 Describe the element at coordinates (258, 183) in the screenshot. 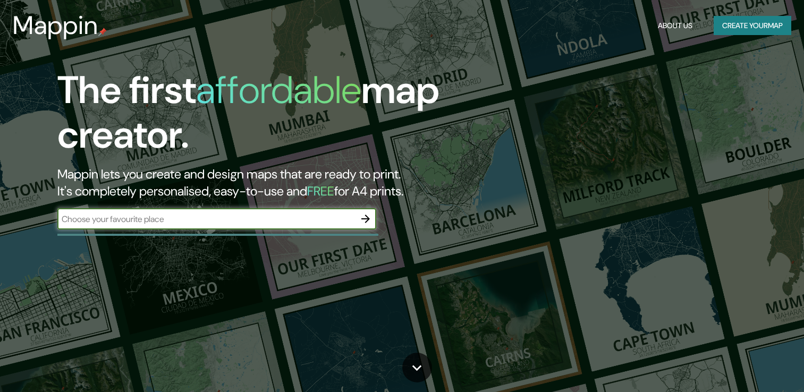

I see `h2: Mappin lets you create and design maps that are ready to print. It's completely personalised, eas...` at that location.